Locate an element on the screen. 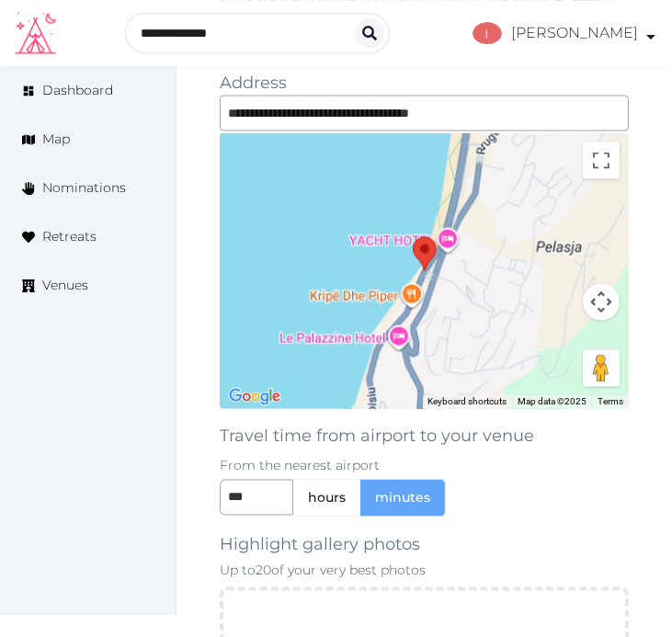 This screenshot has width=672, height=637. span: Map is located at coordinates (56, 139).